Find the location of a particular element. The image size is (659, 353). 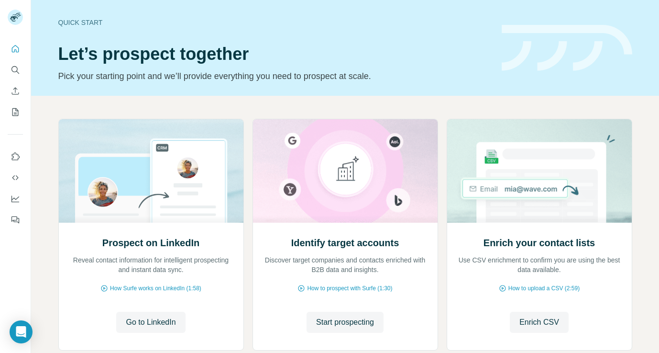

span: Start prospecting is located at coordinates (345, 322).